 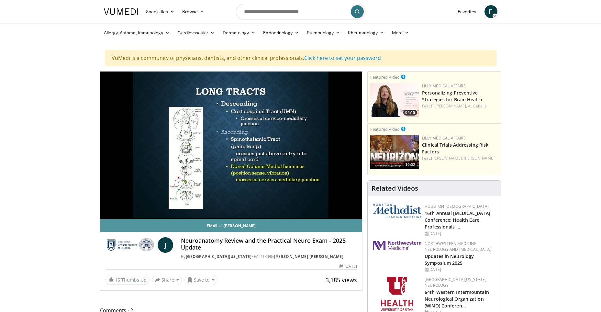 What do you see at coordinates (160, 12) in the screenshot?
I see `a: Specialties` at bounding box center [160, 12].